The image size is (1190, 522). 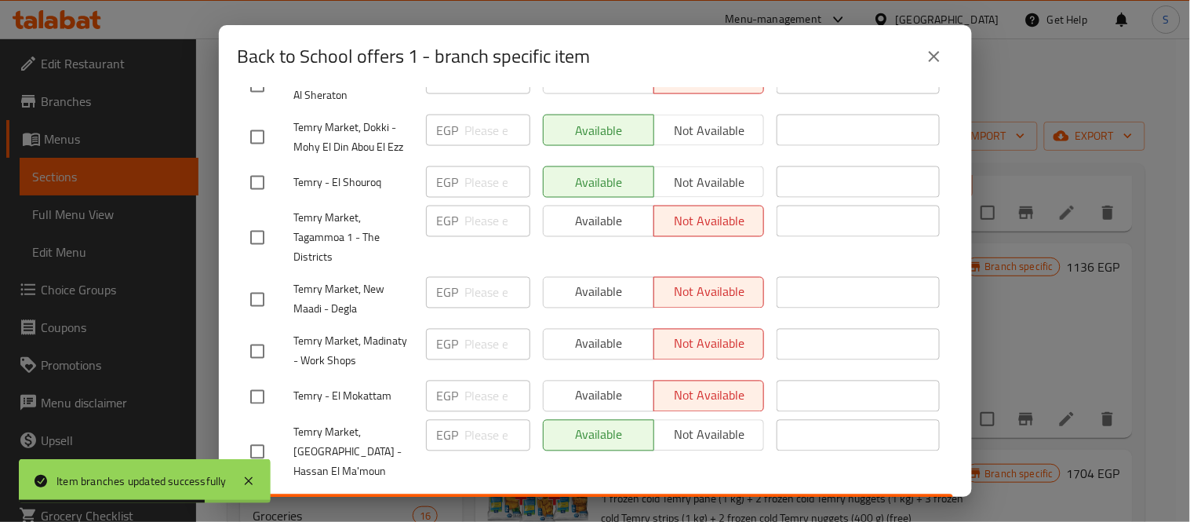 What do you see at coordinates (414, 56) in the screenshot?
I see `h2: Back to School offers 1 - branch specific item` at bounding box center [414, 56].